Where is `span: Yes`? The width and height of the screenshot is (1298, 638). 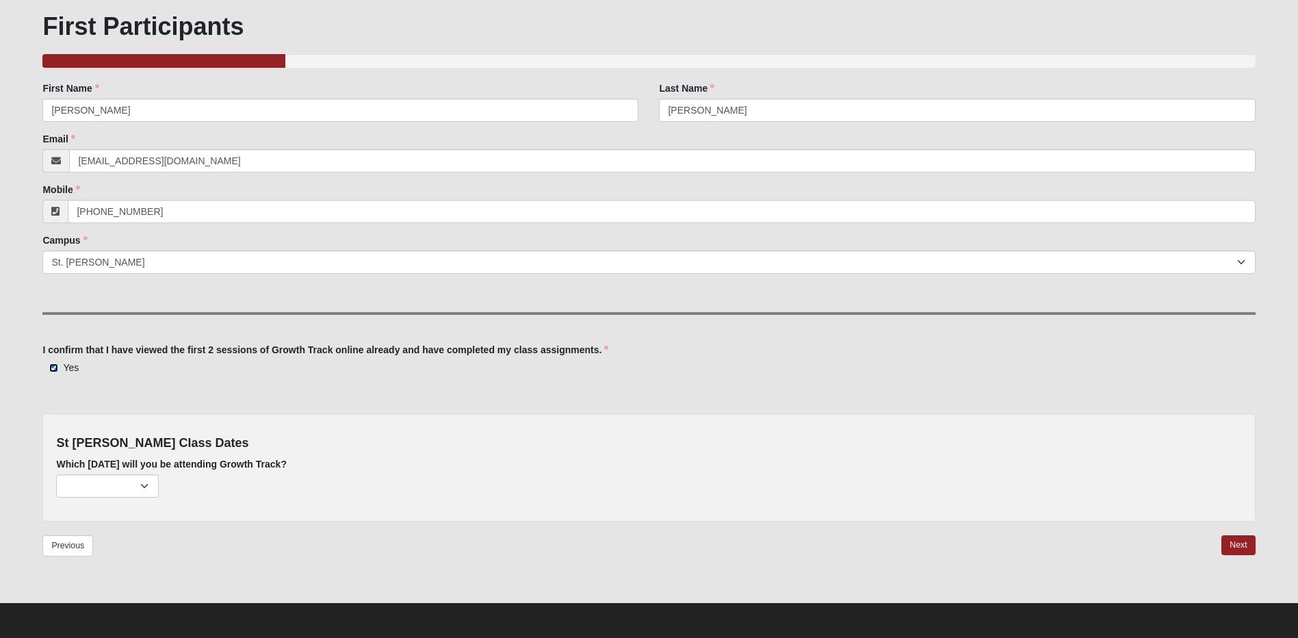 span: Yes is located at coordinates (71, 368).